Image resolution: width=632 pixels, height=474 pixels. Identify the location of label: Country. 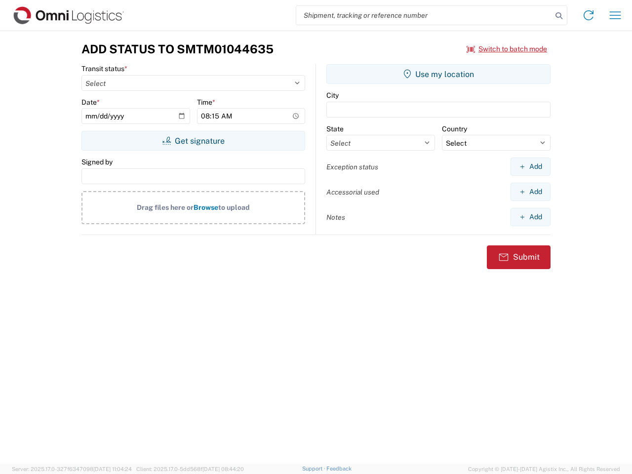
(454, 129).